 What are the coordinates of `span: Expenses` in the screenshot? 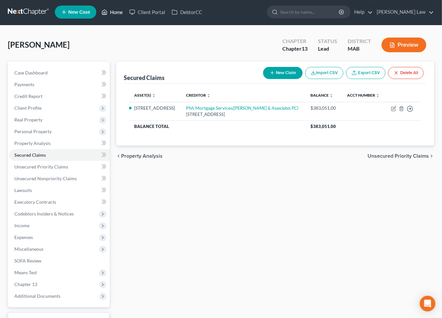 It's located at (24, 237).